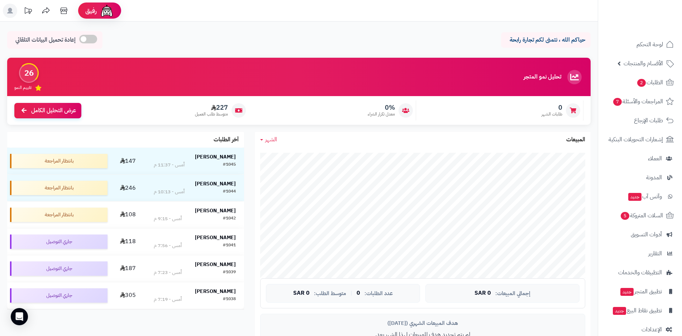 This screenshot has height=336, width=682. I want to click on span: الأقسام والمنتجات, so click(644, 63).